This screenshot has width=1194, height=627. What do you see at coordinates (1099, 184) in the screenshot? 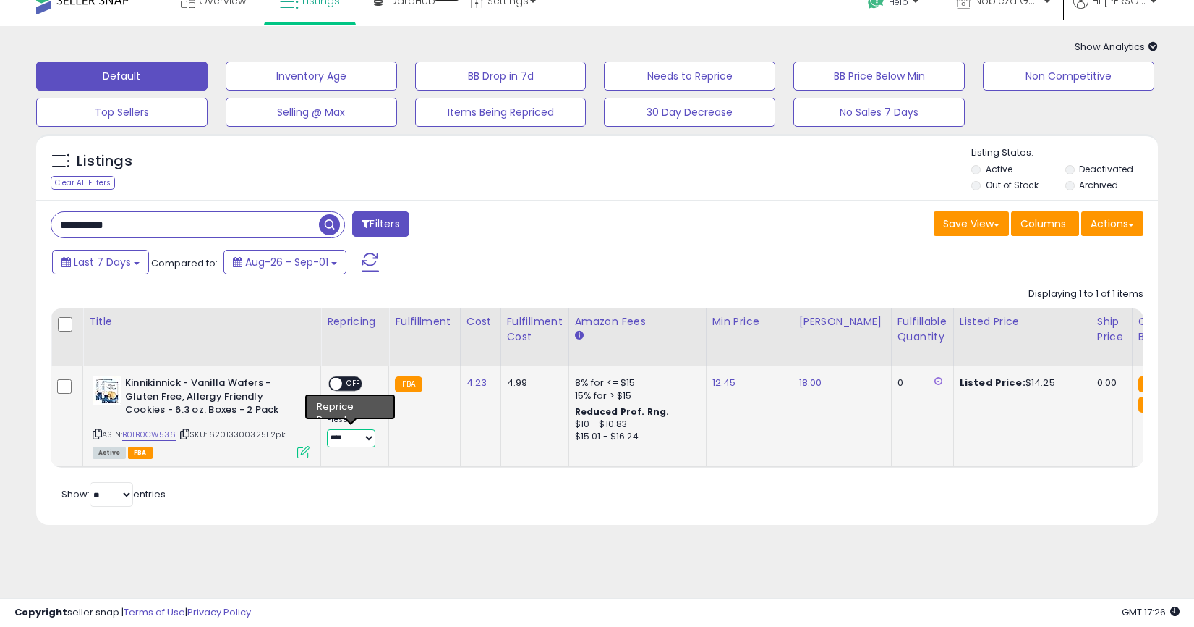
I see `label: Archived` at bounding box center [1099, 184].